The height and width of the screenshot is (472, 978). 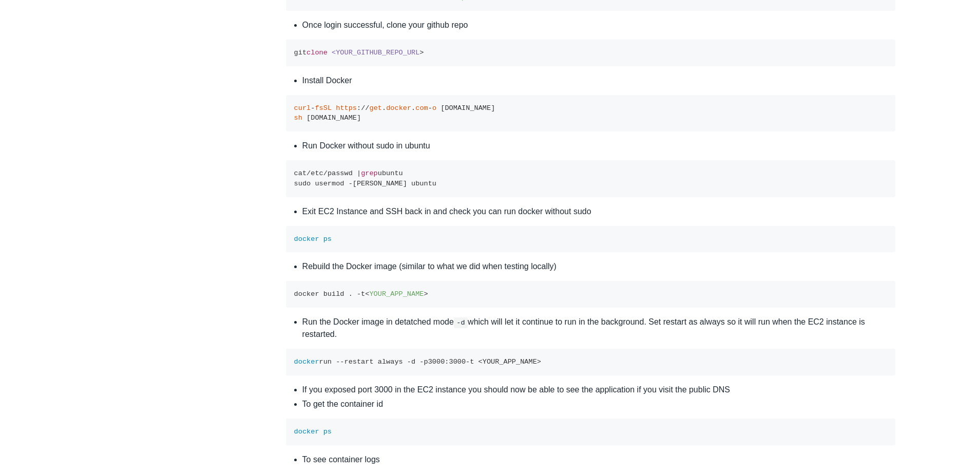 What do you see at coordinates (421, 108) in the screenshot?
I see `span: com` at bounding box center [421, 108].